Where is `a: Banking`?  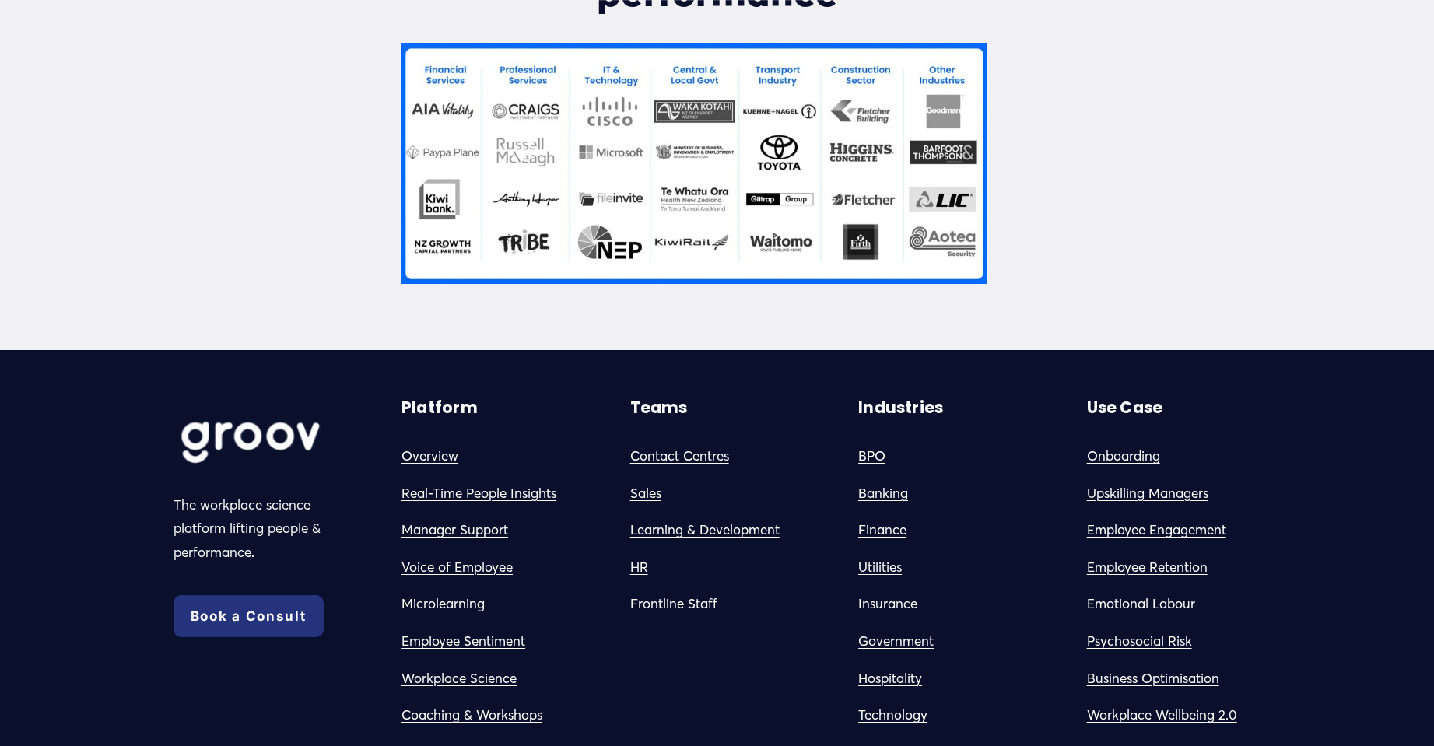
a: Banking is located at coordinates (883, 493).